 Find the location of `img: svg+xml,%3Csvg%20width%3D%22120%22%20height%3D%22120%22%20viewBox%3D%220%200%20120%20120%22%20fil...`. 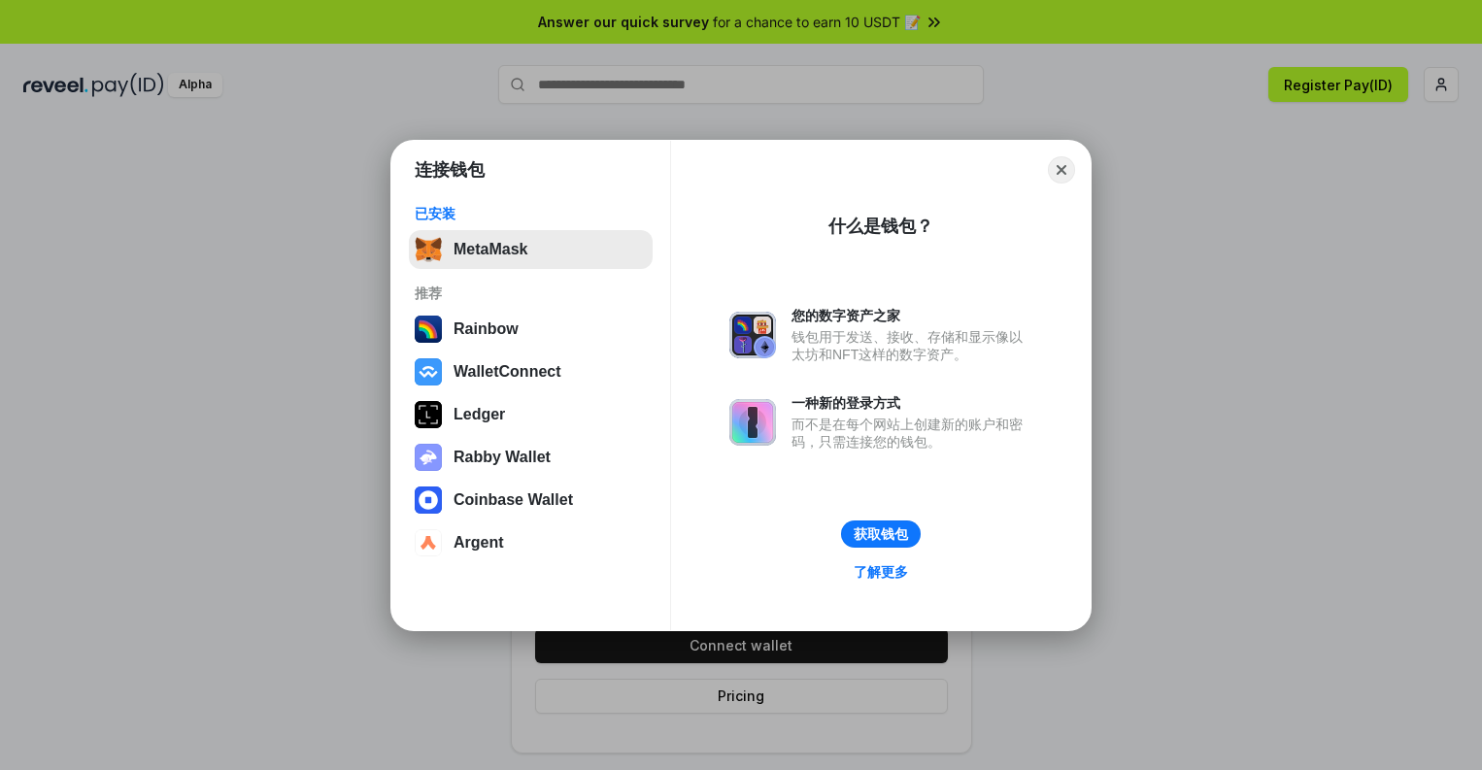

img: svg+xml,%3Csvg%20width%3D%22120%22%20height%3D%22120%22%20viewBox%3D%220%200%20120%20120%22%20fil... is located at coordinates (428, 329).